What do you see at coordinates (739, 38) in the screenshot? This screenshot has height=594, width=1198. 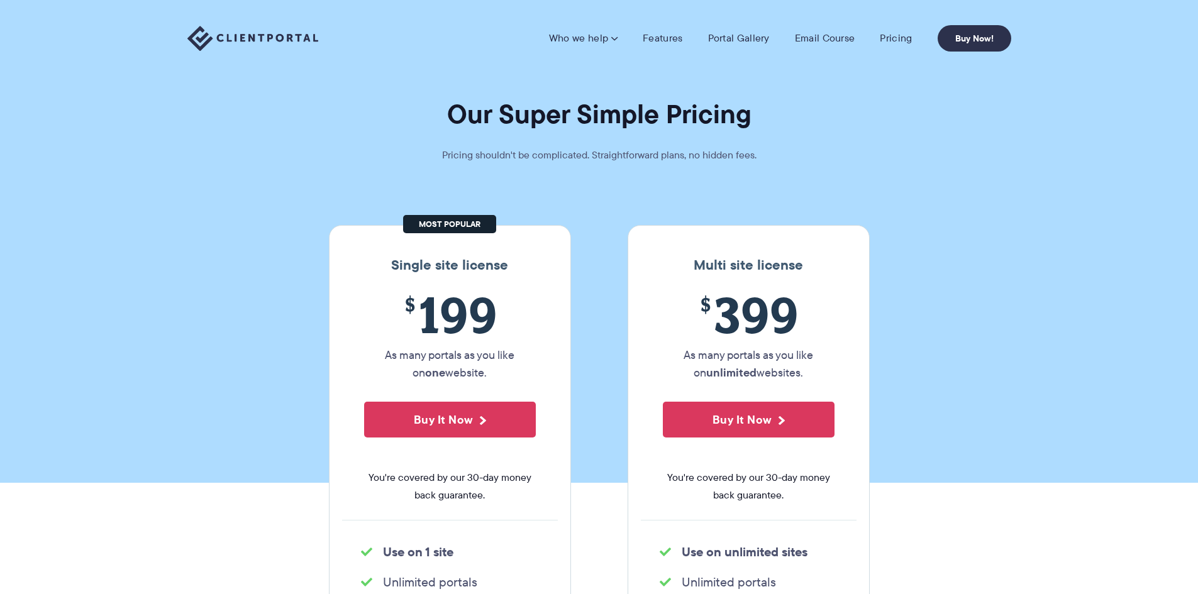 I see `a: Portal Gallery` at bounding box center [739, 38].